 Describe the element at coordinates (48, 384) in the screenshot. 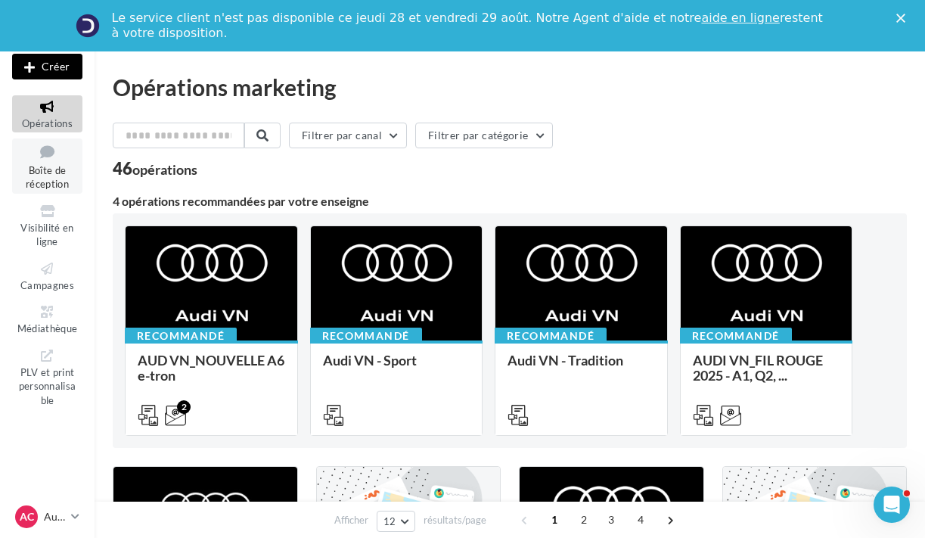

I see `span: PLV et print personnalisable` at that location.